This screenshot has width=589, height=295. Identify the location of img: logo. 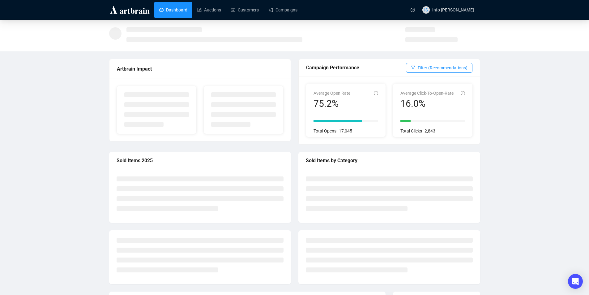
(130, 10).